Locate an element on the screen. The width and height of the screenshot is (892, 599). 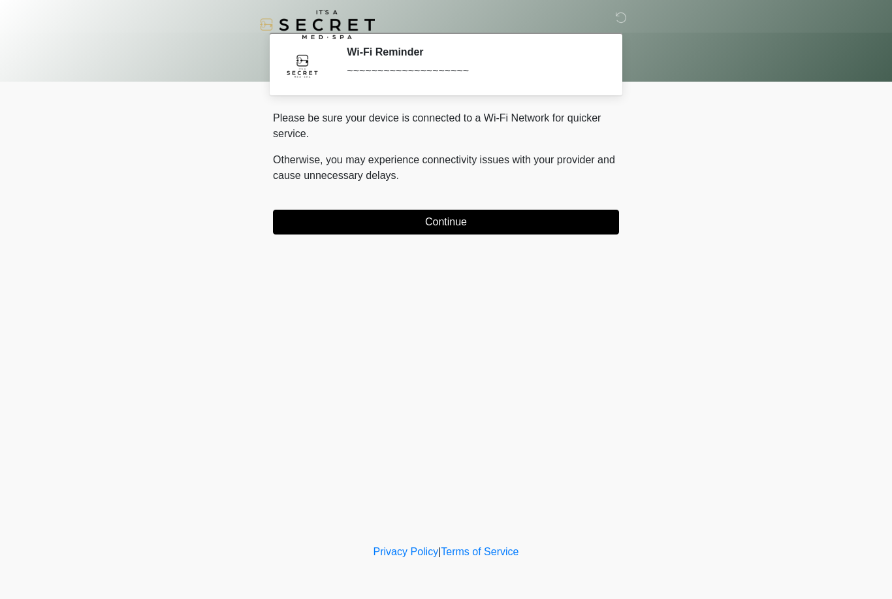
h2: Wi-Fi Reminder is located at coordinates (473, 52).